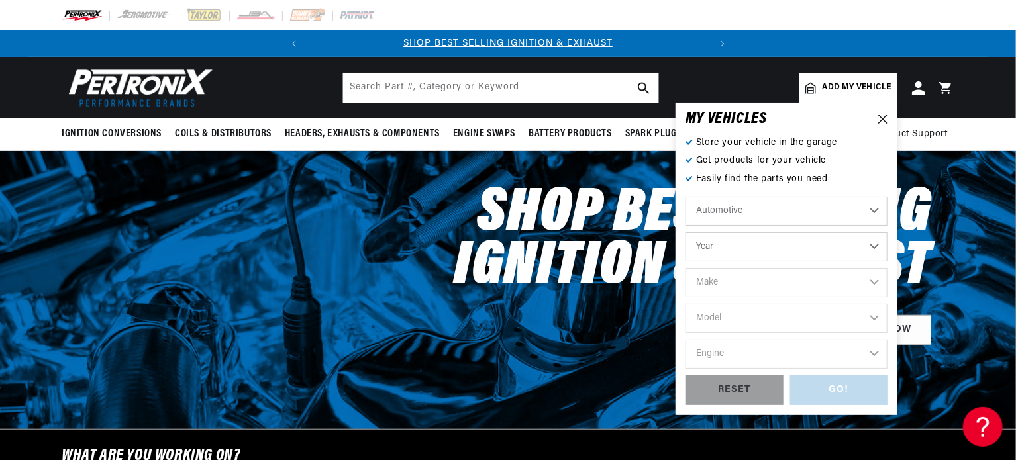  What do you see at coordinates (914, 134) in the screenshot?
I see `summary: Product Support` at bounding box center [914, 134].